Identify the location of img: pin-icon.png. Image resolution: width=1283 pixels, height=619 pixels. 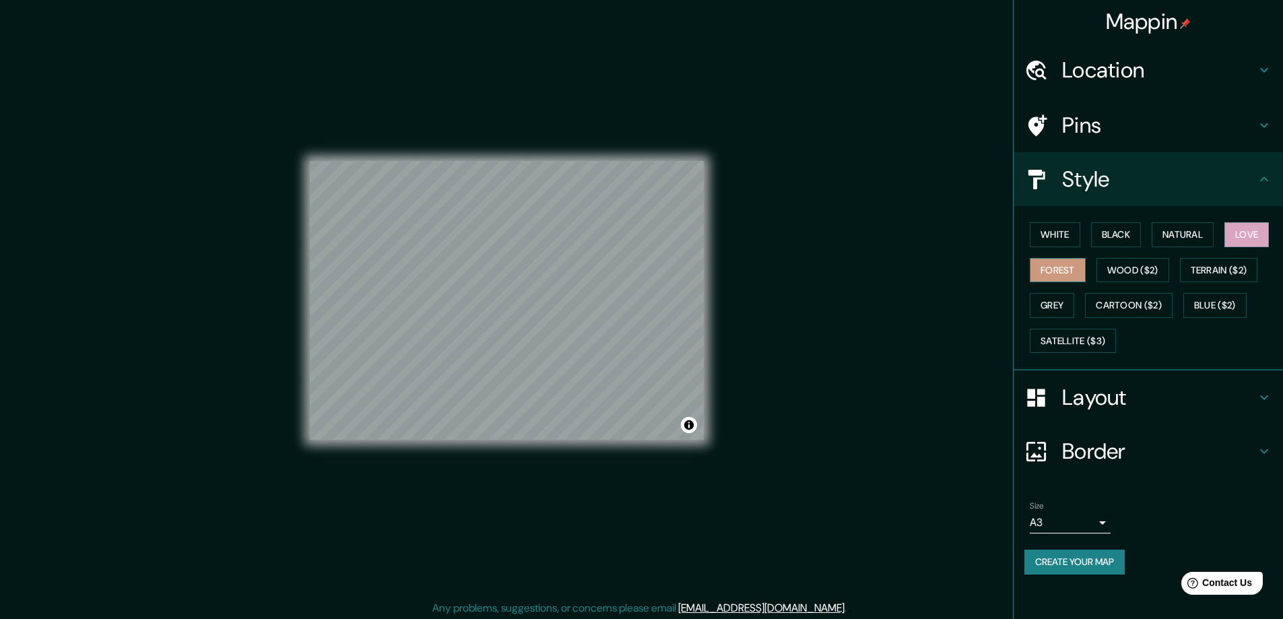
(1185, 24).